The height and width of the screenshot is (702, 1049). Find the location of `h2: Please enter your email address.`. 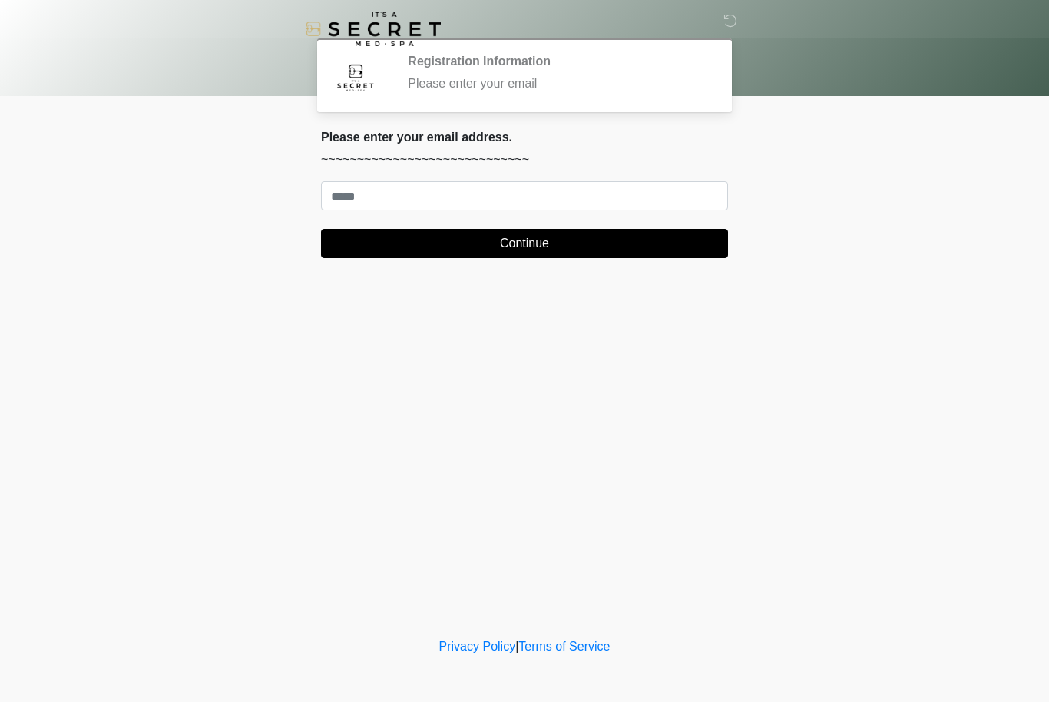

h2: Please enter your email address. is located at coordinates (524, 137).